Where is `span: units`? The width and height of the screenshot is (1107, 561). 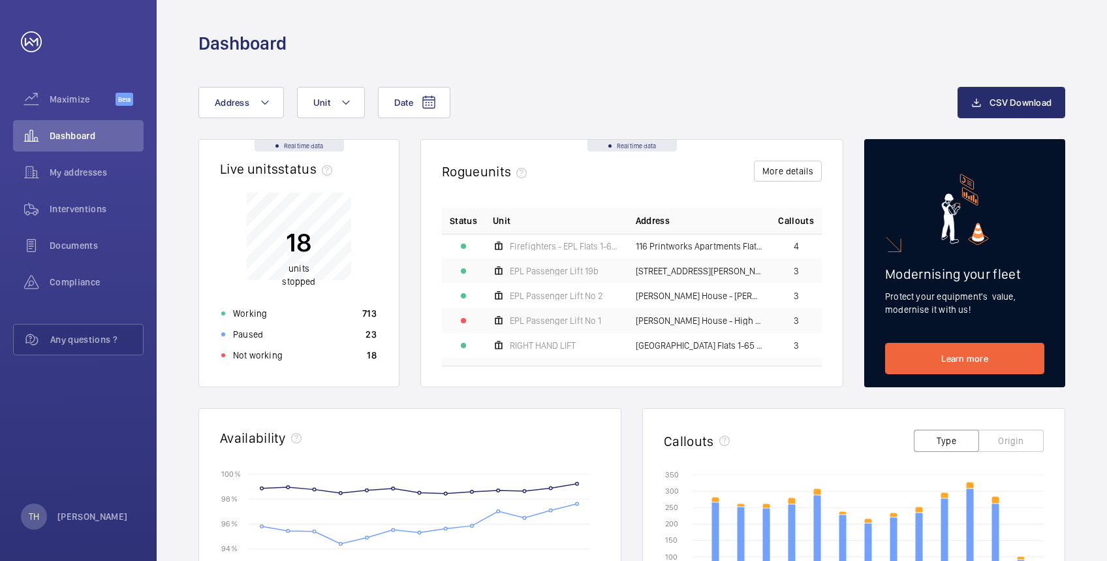 span: units is located at coordinates (506, 171).